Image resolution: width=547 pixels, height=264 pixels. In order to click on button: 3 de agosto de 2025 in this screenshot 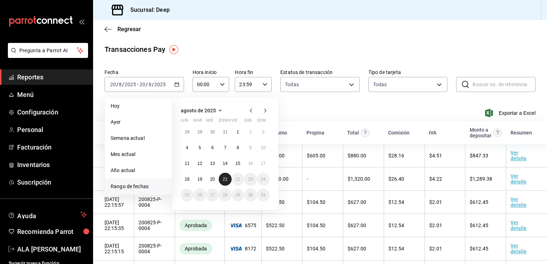, I will do `click(263, 132)`.